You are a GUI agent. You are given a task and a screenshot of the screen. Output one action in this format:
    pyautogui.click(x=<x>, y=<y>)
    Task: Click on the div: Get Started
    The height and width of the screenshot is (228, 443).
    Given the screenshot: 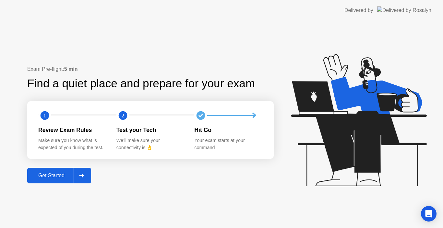 What is the action you would take?
    pyautogui.click(x=51, y=176)
    